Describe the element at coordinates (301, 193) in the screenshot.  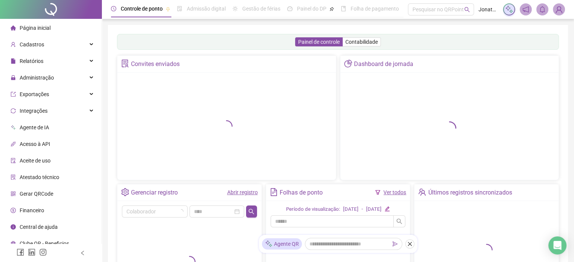
I see `div: Folhas de ponto` at that location.